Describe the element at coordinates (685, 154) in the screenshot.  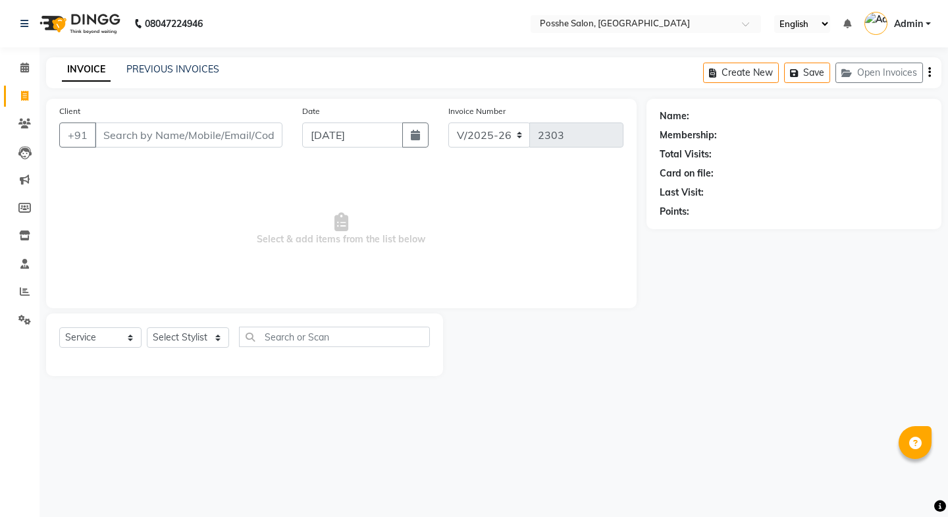
I see `div: Total Visits:` at that location.